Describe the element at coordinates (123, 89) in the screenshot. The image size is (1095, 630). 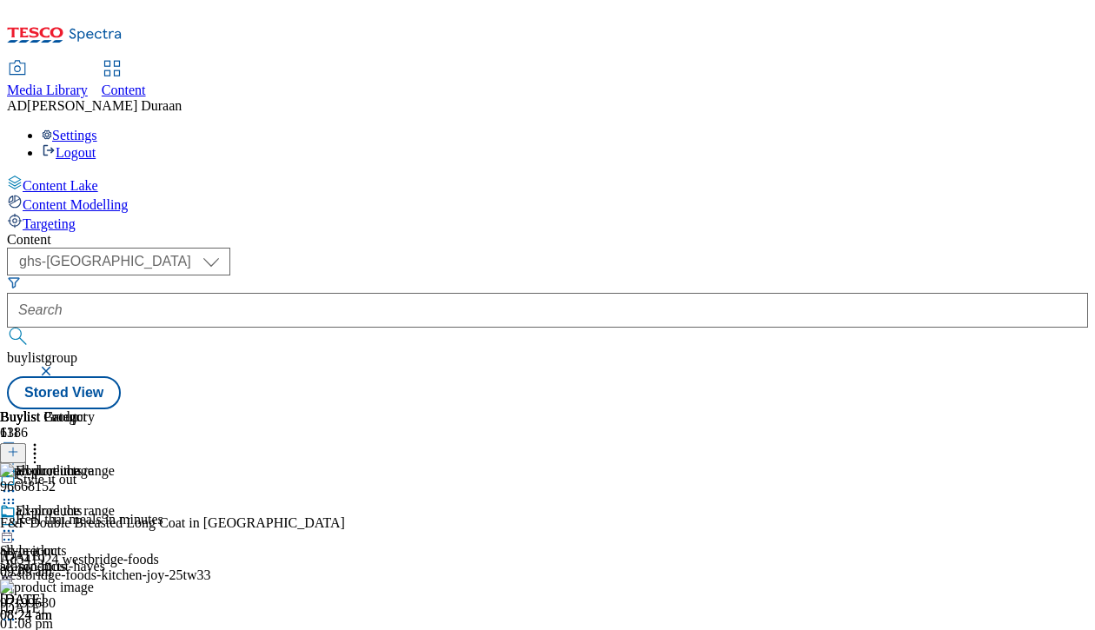
I see `span: Content` at that location.